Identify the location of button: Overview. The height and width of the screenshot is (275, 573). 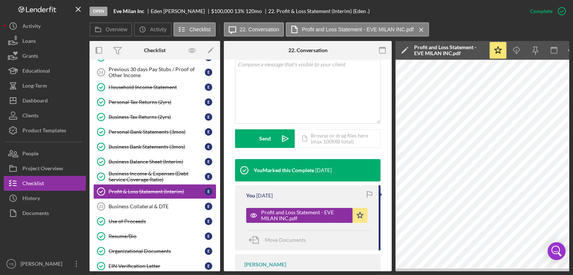
(111, 29).